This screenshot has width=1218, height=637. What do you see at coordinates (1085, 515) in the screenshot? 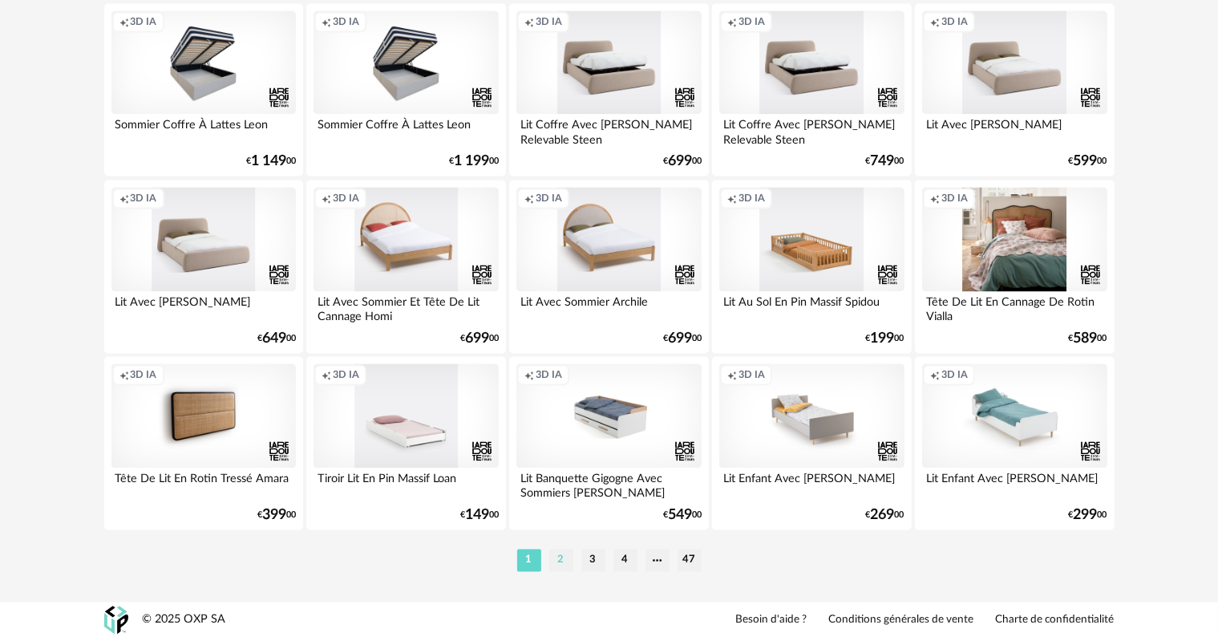
I see `span: 299` at bounding box center [1085, 515].